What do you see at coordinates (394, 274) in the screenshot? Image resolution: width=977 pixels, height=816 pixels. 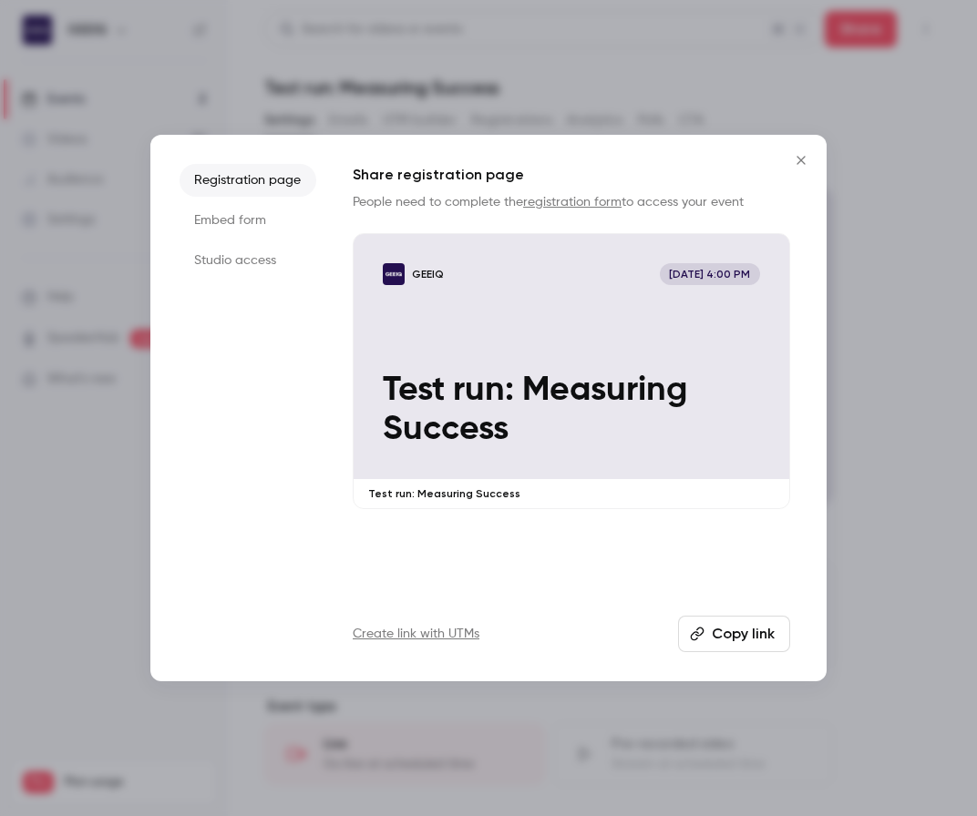 I see `img: Test run: Measuring Success` at bounding box center [394, 274].